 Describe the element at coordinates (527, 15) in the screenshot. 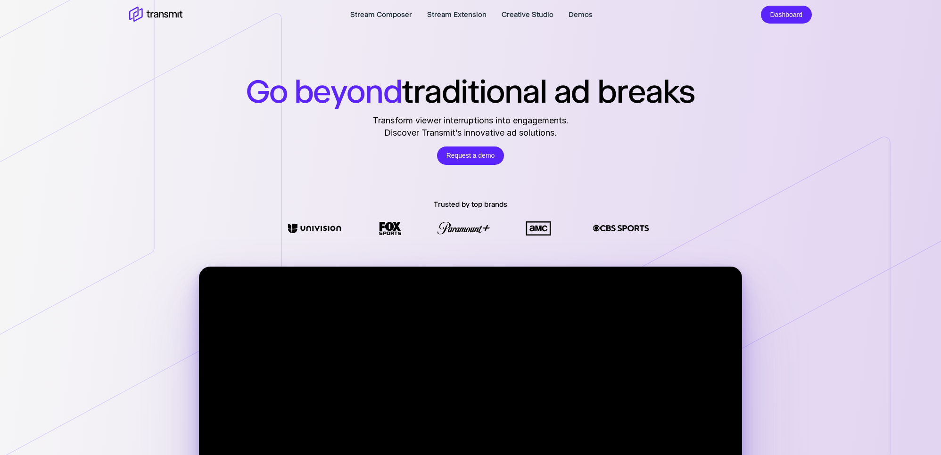

I see `a: Creative Studio` at that location.